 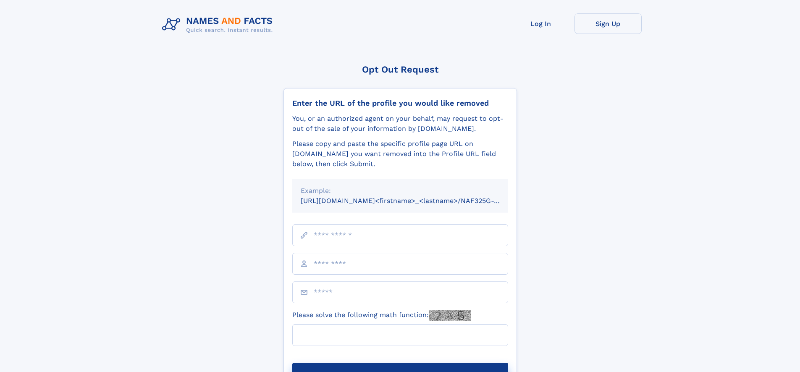 I want to click on img: Logo Names and Facts, so click(x=219, y=25).